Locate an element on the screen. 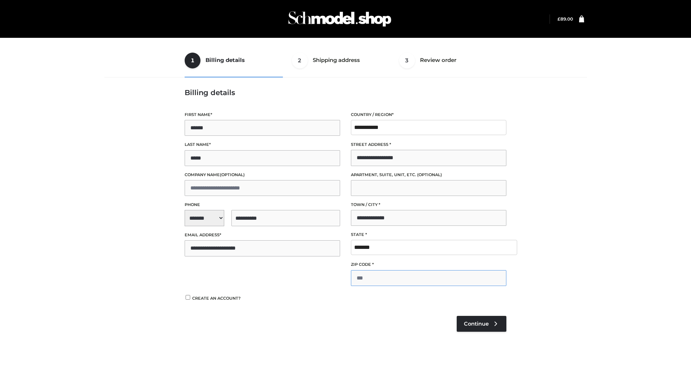  label: Email address is located at coordinates (262, 235).